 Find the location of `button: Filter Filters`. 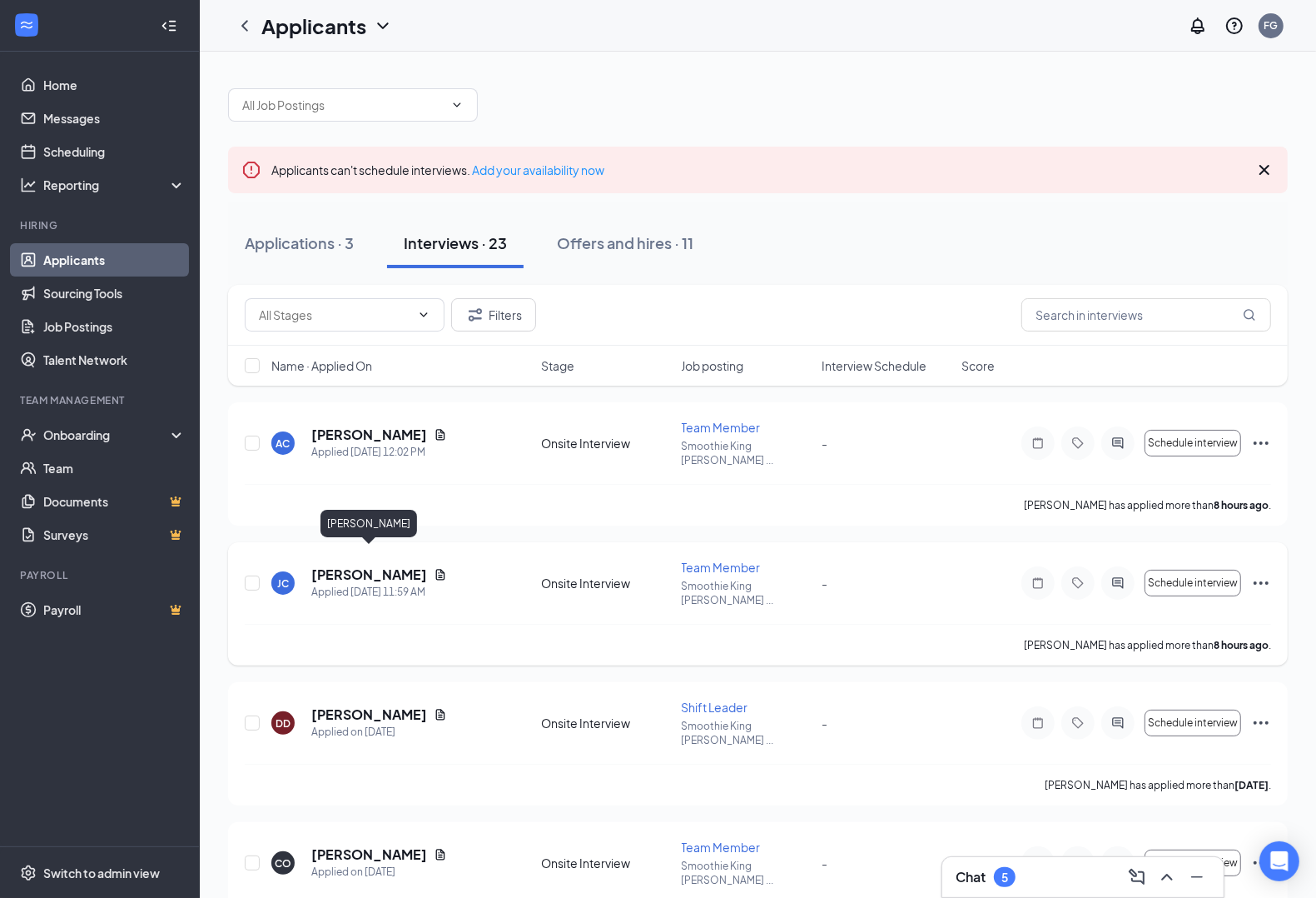

button: Filter Filters is located at coordinates (493, 314).